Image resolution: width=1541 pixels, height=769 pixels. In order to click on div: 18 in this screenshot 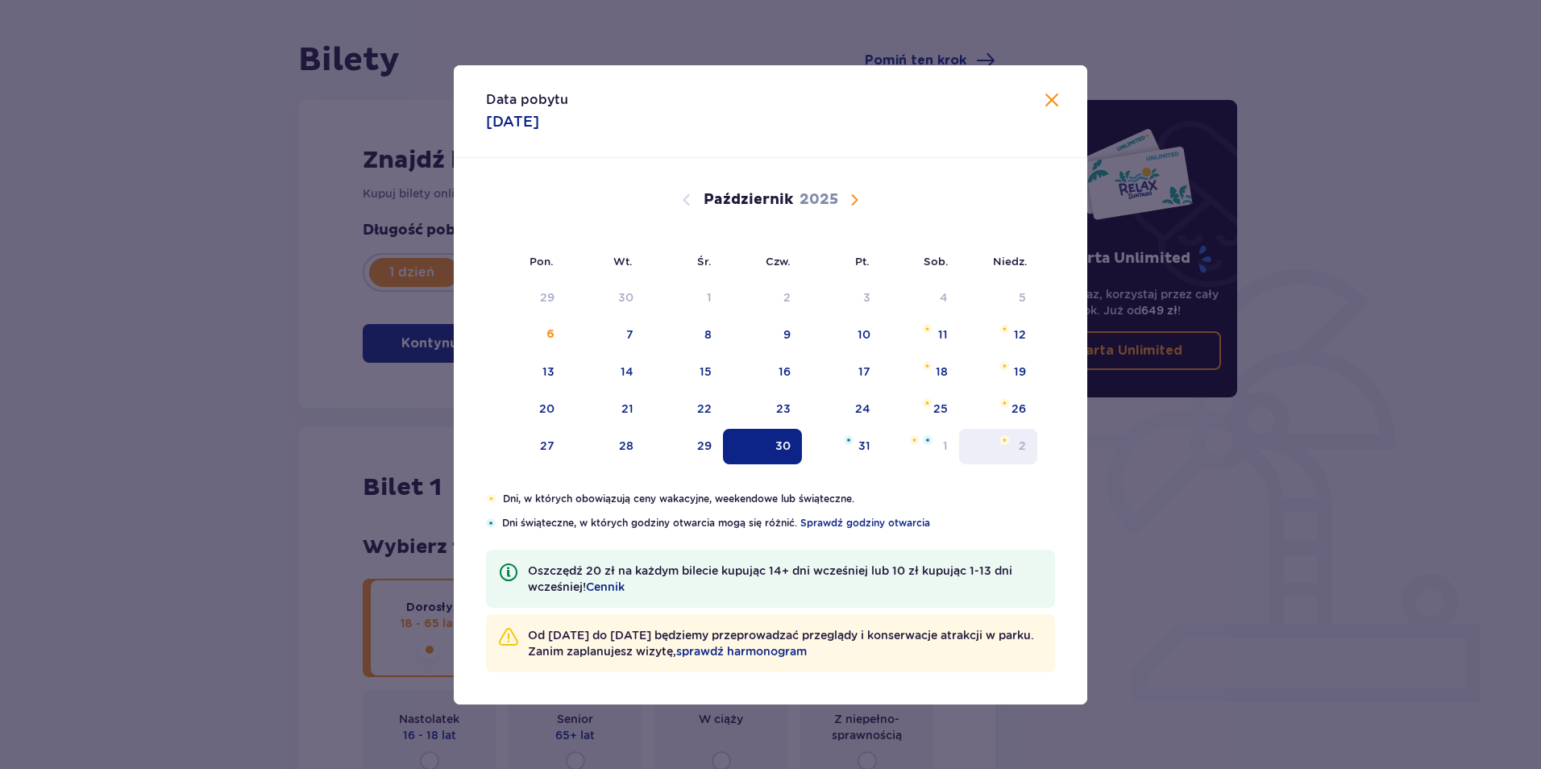, I will do `click(941, 372)`.